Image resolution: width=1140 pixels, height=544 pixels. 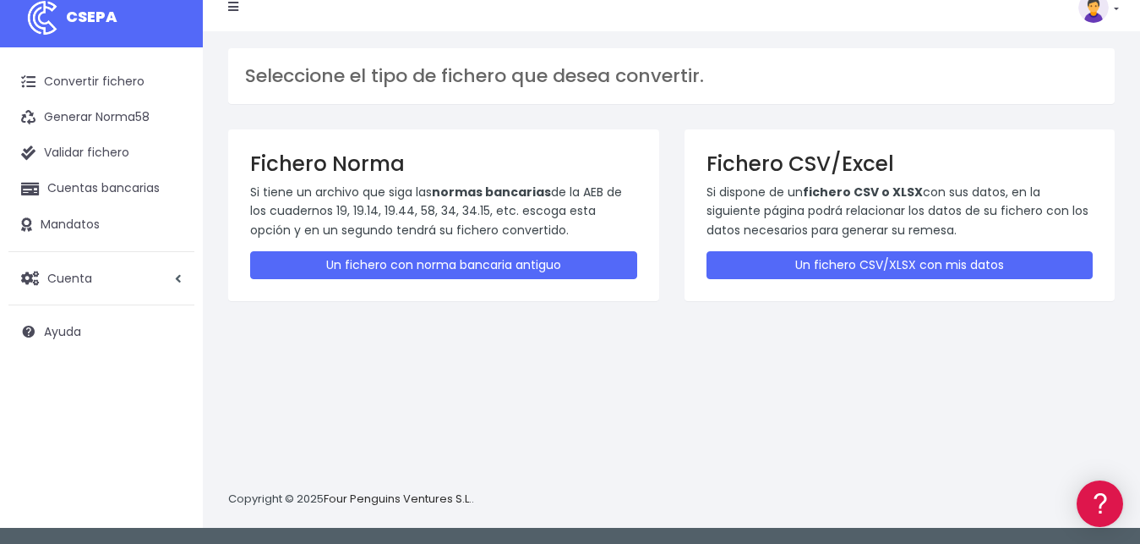 I want to click on span: Ayuda, so click(x=63, y=331).